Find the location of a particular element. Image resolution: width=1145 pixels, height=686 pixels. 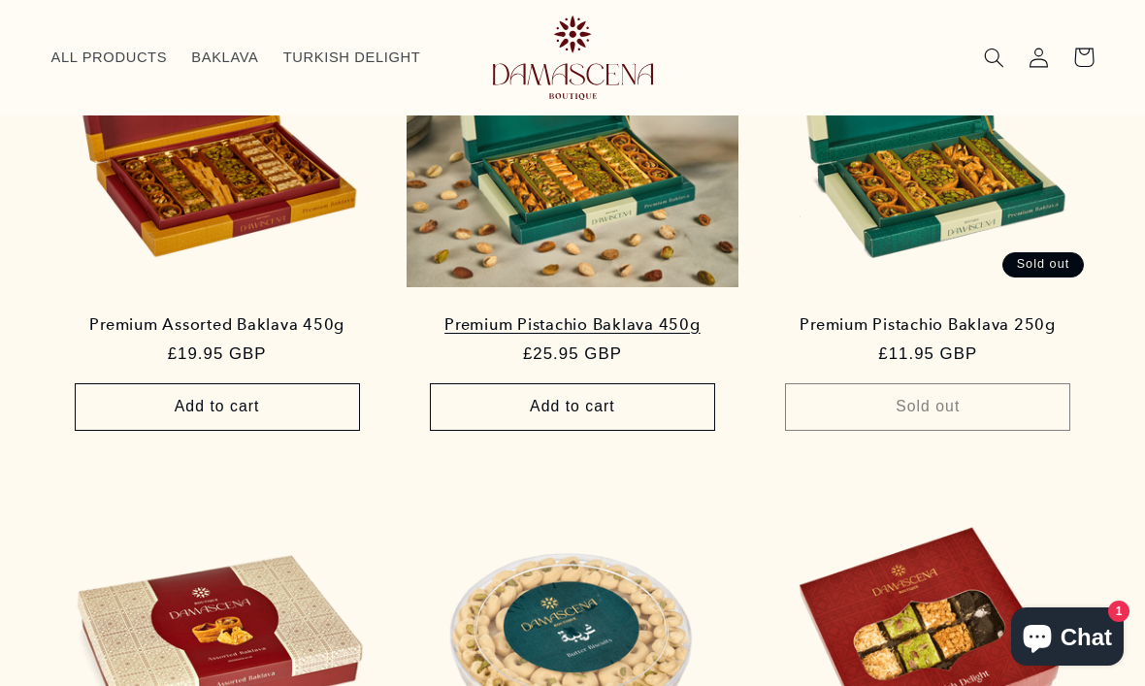

button: Sold out is located at coordinates (927, 406).